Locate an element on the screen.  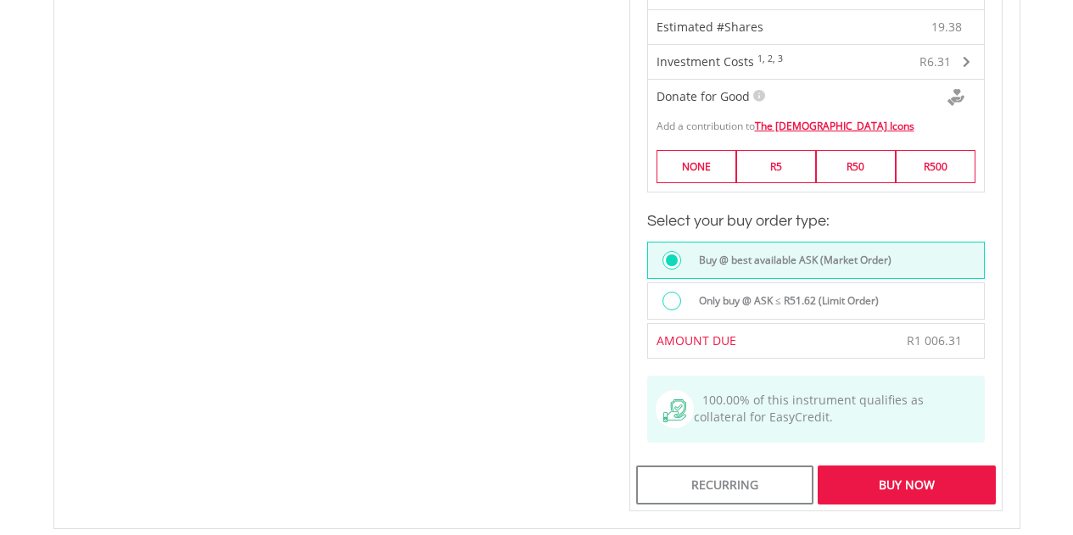
label: NONE is located at coordinates (697, 166).